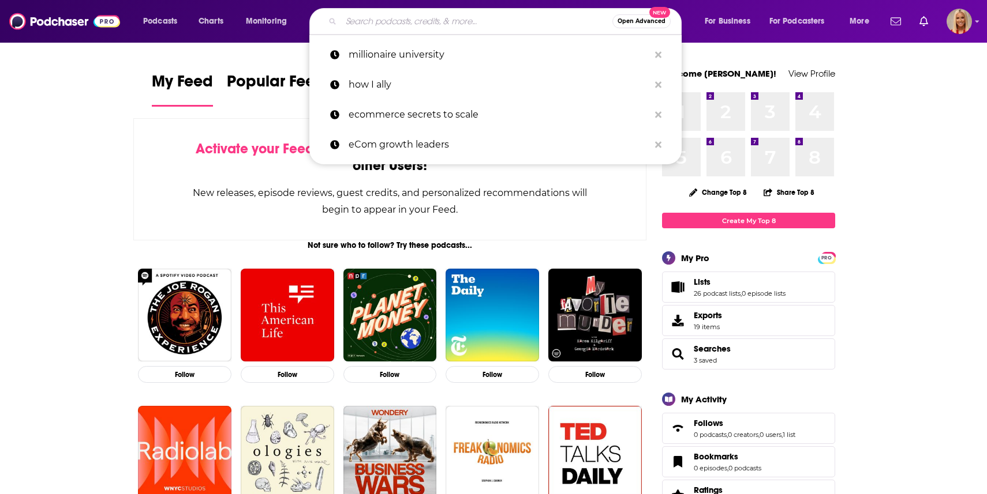  Describe the element at coordinates (160, 21) in the screenshot. I see `span: Podcasts` at that location.